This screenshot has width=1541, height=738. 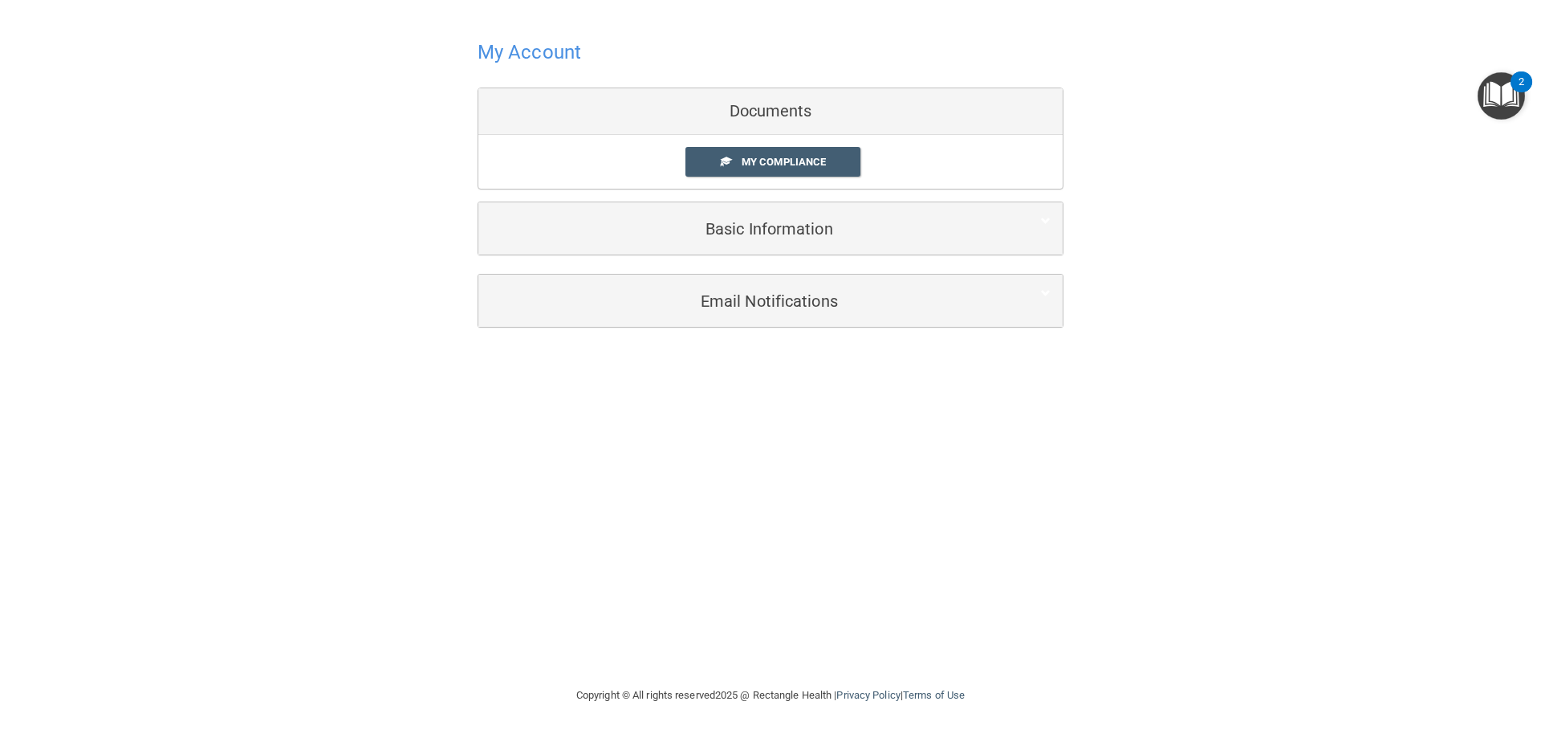 I want to click on div: Copyright © All rights reserved 2025 @ Rectangle Health | |, so click(x=771, y=695).